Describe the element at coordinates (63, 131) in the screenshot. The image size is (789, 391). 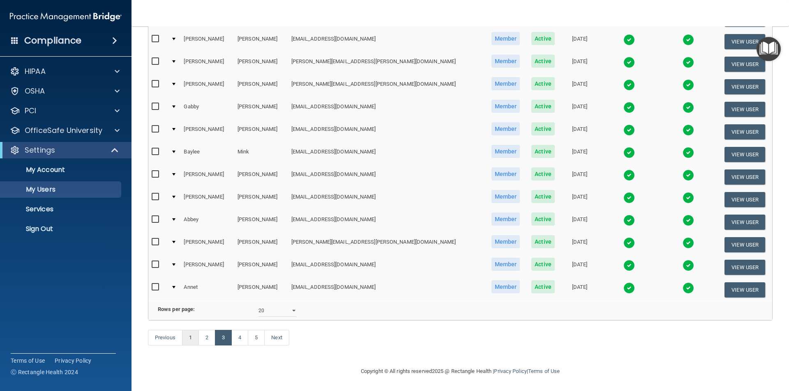
I see `p: OfficeSafe University` at that location.